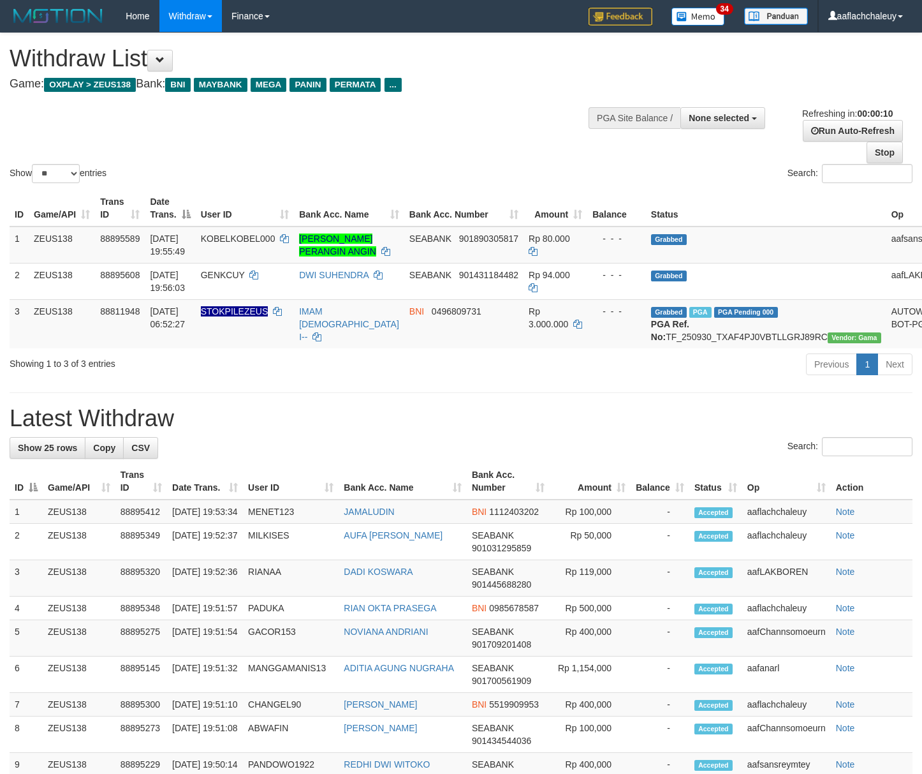 The width and height of the screenshot is (922, 774). I want to click on h1: Latest Withdraw, so click(461, 418).